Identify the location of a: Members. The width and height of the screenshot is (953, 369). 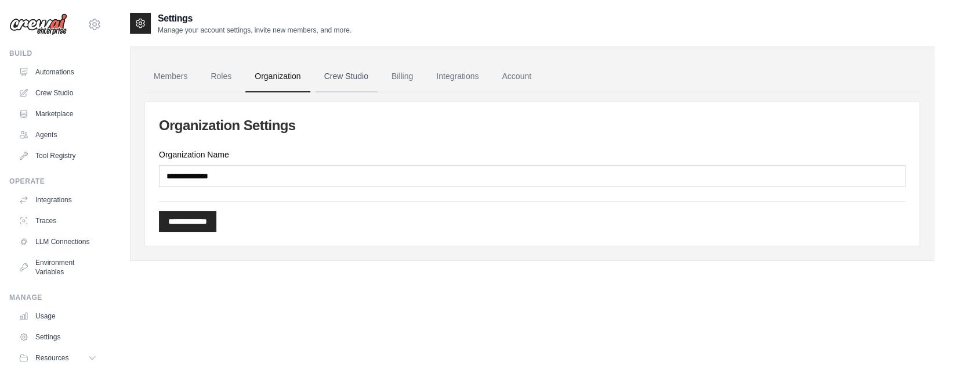
(171, 77).